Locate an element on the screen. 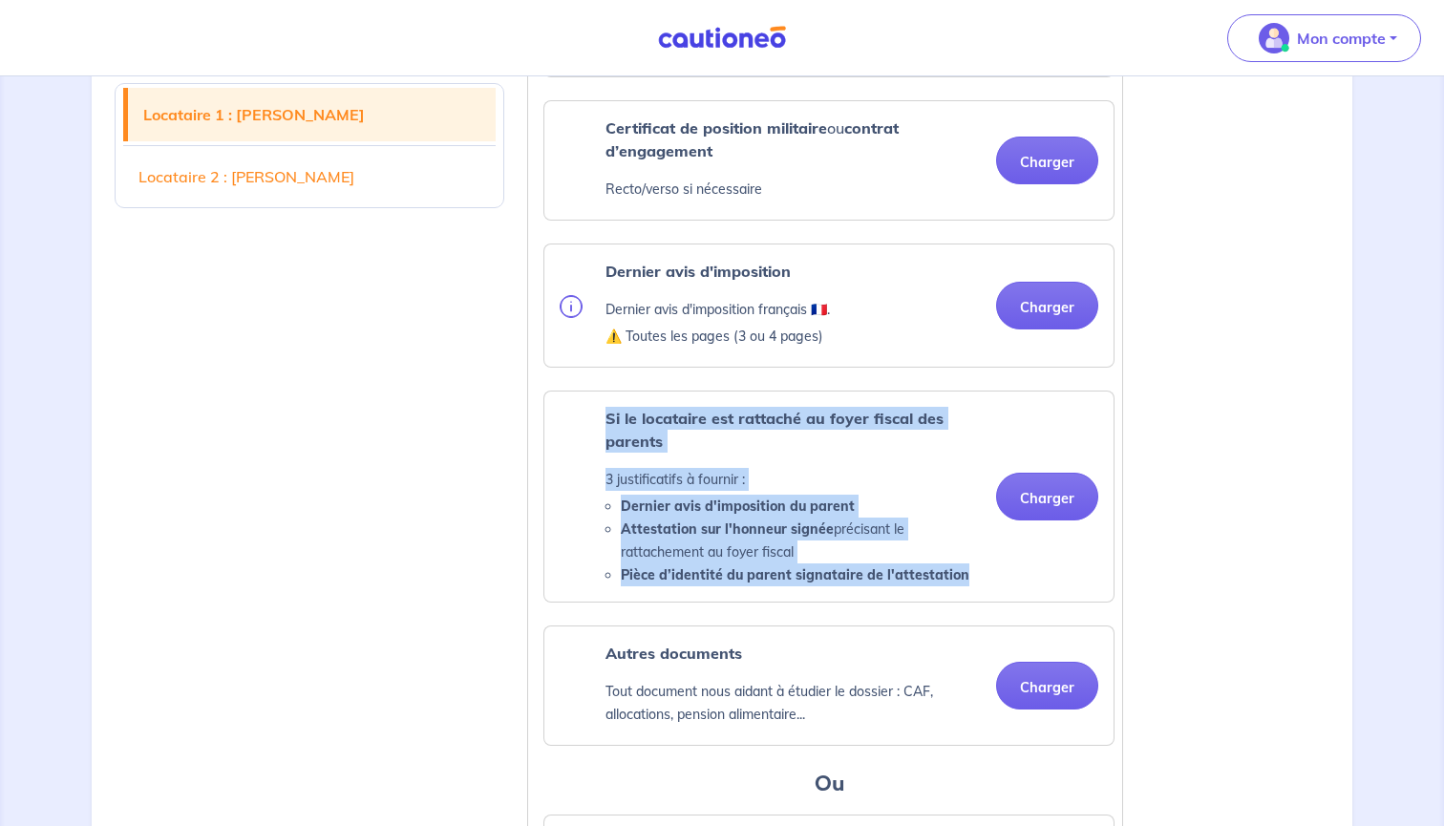  p: ⚠️ Toutes les pages (3 ou 4 pages) is located at coordinates (717, 336).